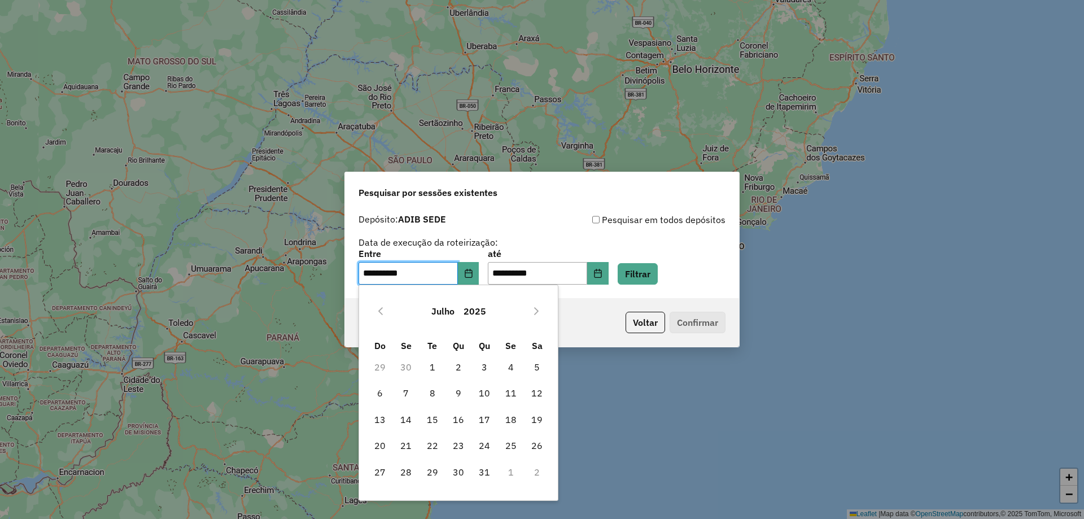 Image resolution: width=1084 pixels, height=519 pixels. I want to click on td: 31, so click(484, 471).